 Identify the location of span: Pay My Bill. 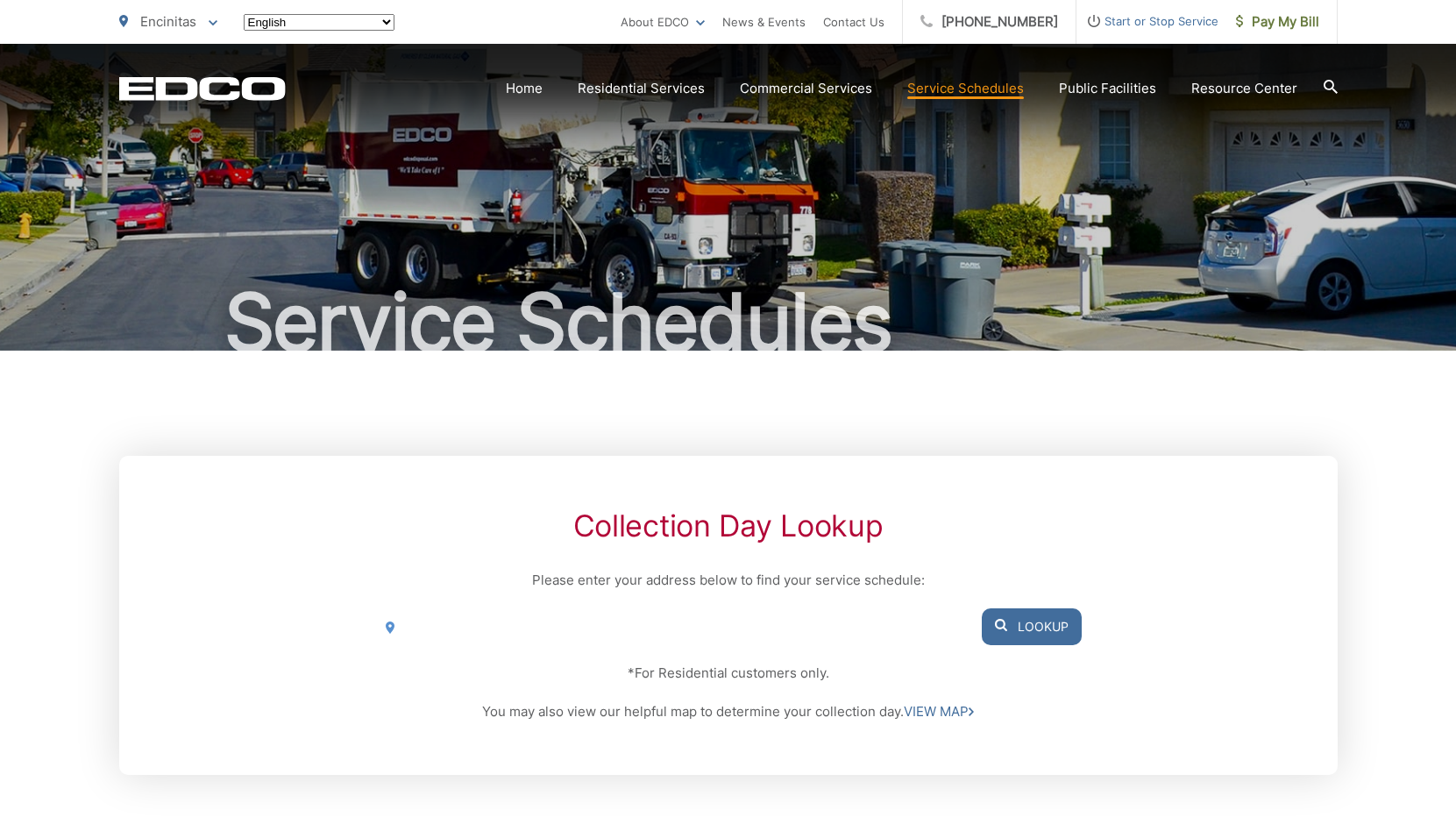
(1277, 22).